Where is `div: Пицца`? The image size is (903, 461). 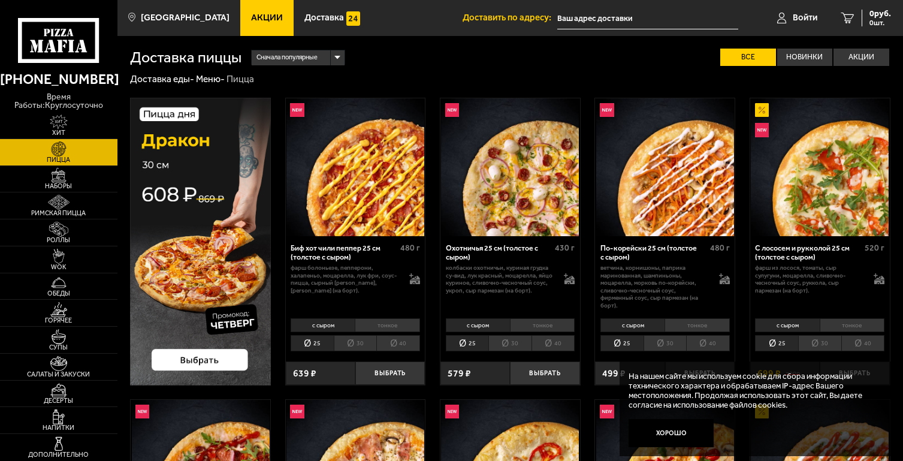 div: Пицца is located at coordinates (240, 79).